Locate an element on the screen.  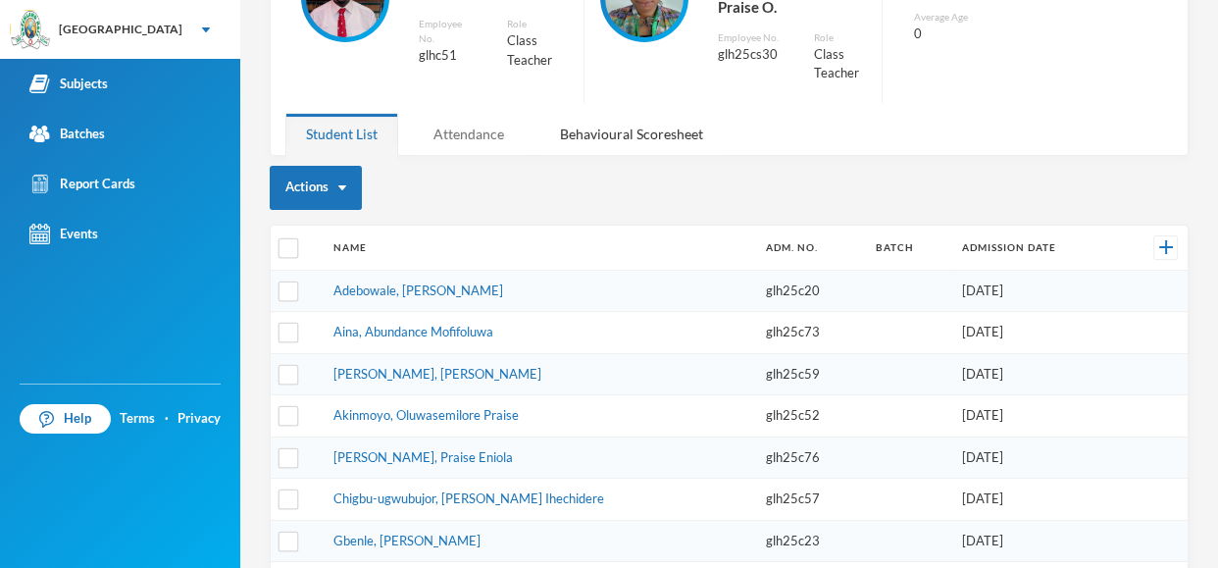
div: glhc51 is located at coordinates (448, 56).